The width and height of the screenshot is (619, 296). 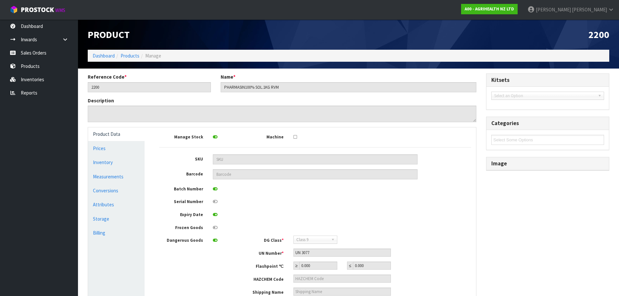 I want to click on input: UN Number, so click(x=342, y=253).